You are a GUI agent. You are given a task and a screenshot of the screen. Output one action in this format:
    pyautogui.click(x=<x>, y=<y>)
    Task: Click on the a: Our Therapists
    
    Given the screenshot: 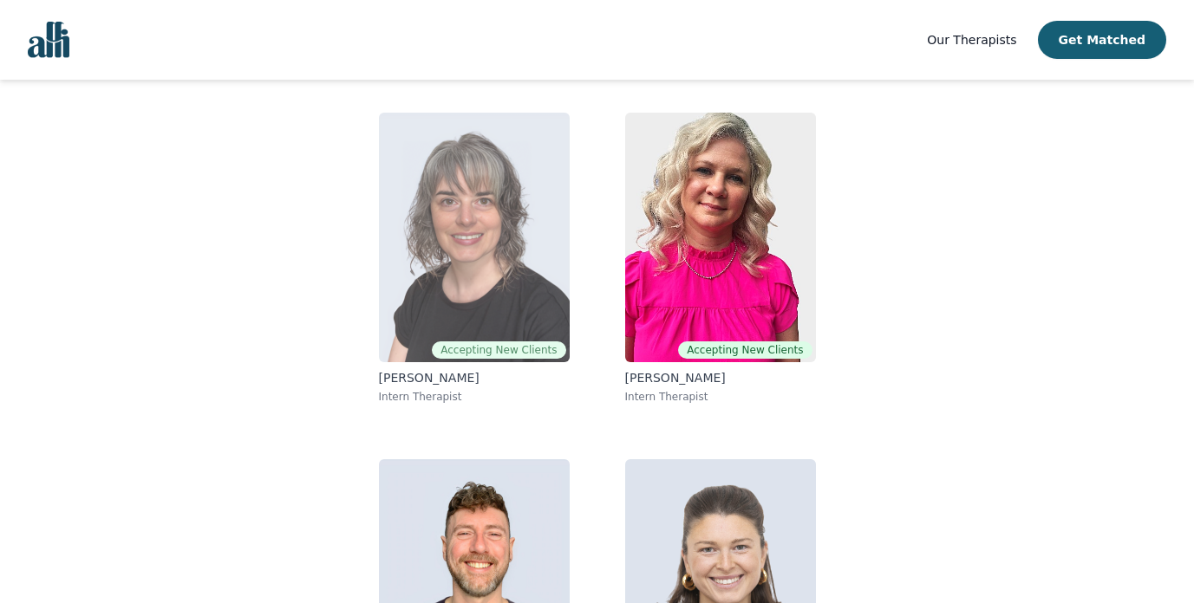 What is the action you would take?
    pyautogui.click(x=971, y=40)
    